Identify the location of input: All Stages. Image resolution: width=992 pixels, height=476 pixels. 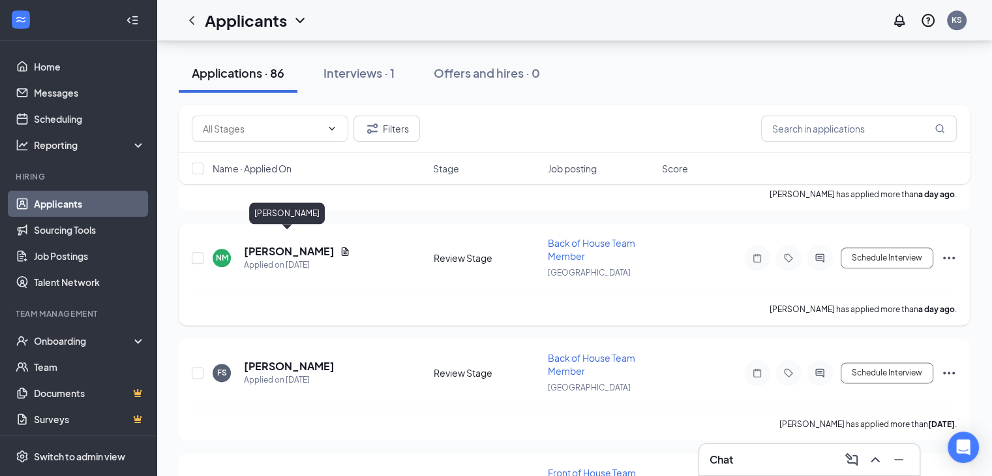
(262, 129).